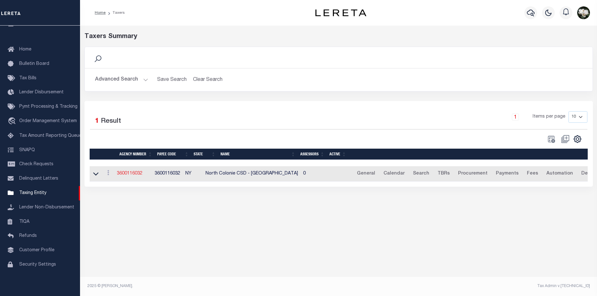 Image resolution: width=597 pixels, height=296 pixels. I want to click on button: Save Search, so click(172, 80).